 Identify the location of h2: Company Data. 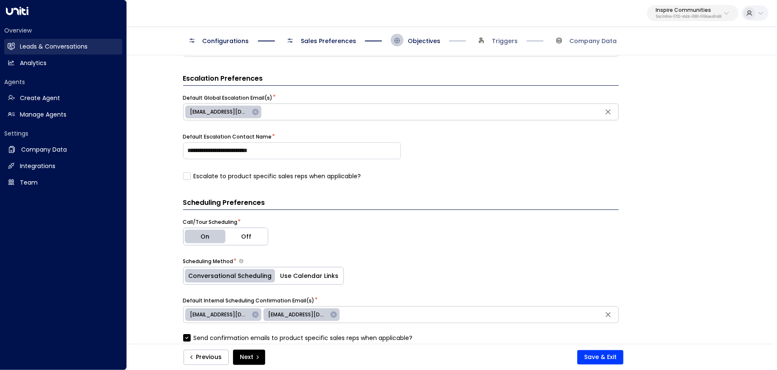
(44, 150).